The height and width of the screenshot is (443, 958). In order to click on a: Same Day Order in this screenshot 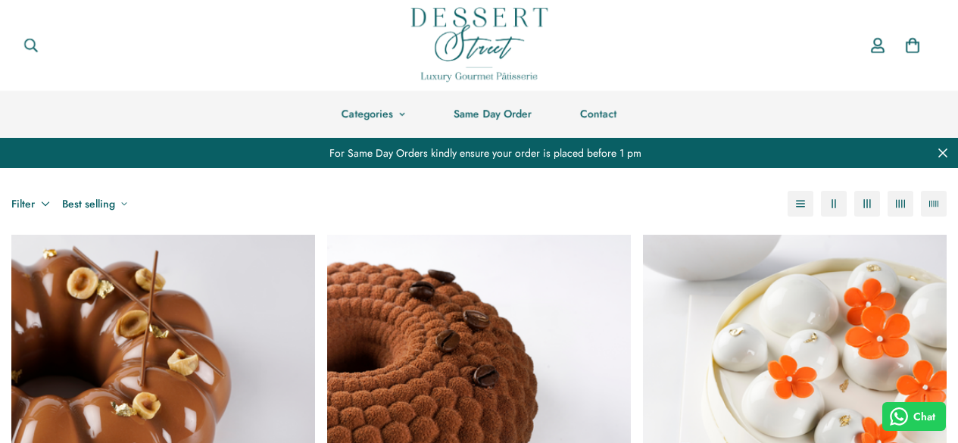, I will do `click(492, 114)`.